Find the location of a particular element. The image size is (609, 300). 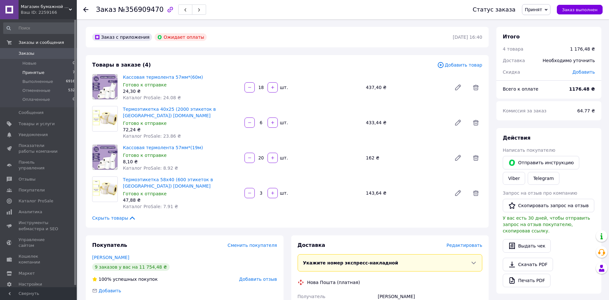

a: Кассовая термолента 57мм*(60м) is located at coordinates (163, 77).